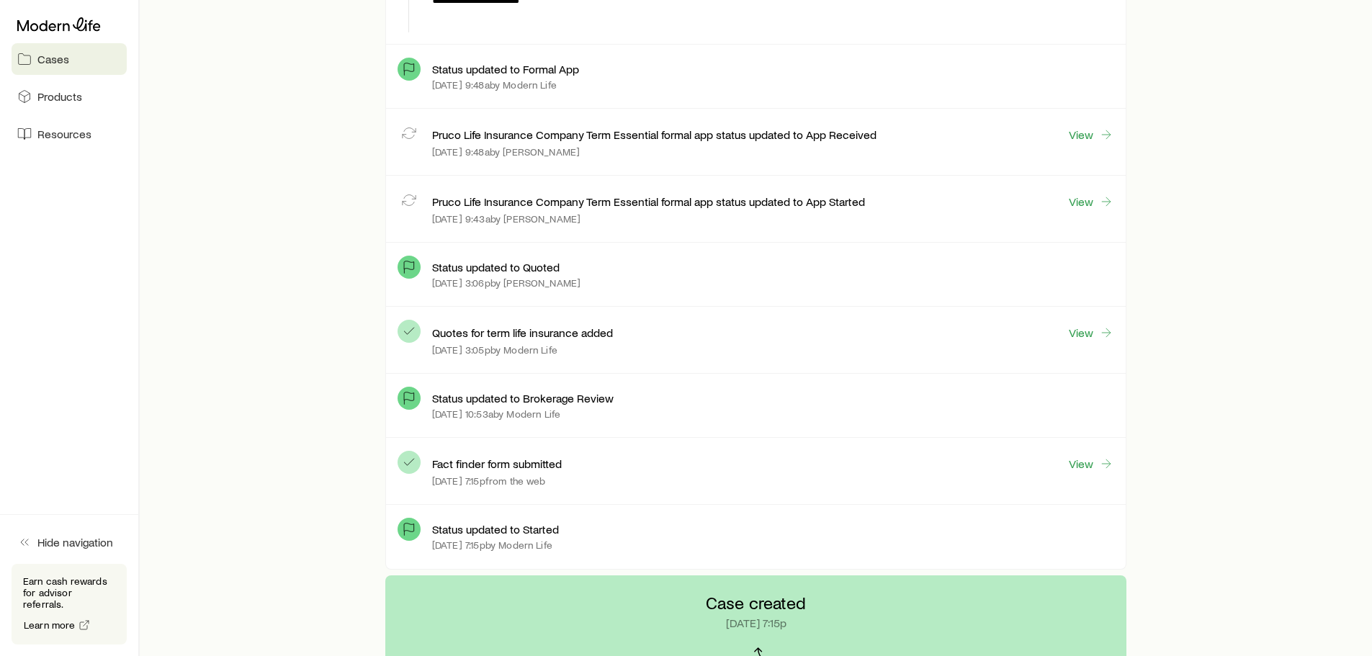  I want to click on a: Resources, so click(69, 134).